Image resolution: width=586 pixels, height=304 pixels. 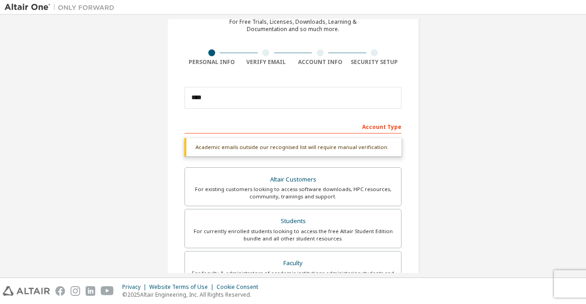 What do you see at coordinates (293, 193) in the screenshot?
I see `div: For existing customers looking to access software downloads, HPC resources, community, trainings ...` at bounding box center [293, 193].